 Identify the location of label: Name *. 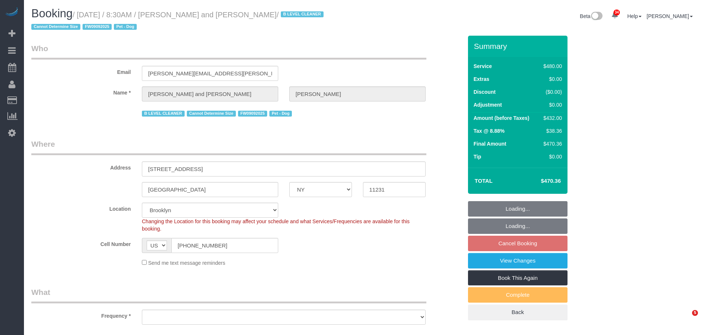
(81, 91).